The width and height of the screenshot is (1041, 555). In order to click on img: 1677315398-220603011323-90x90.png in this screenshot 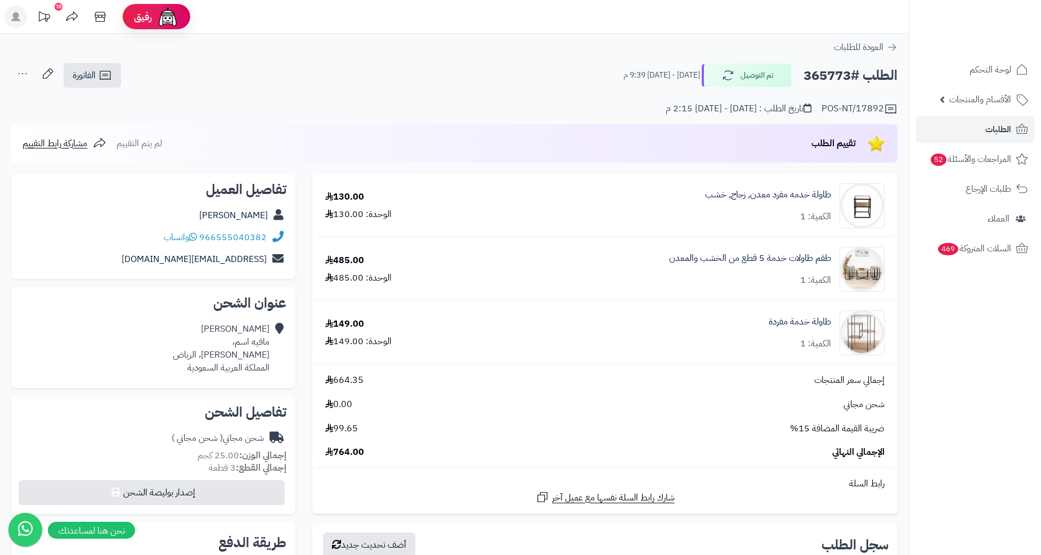, I will do `click(862, 206)`.